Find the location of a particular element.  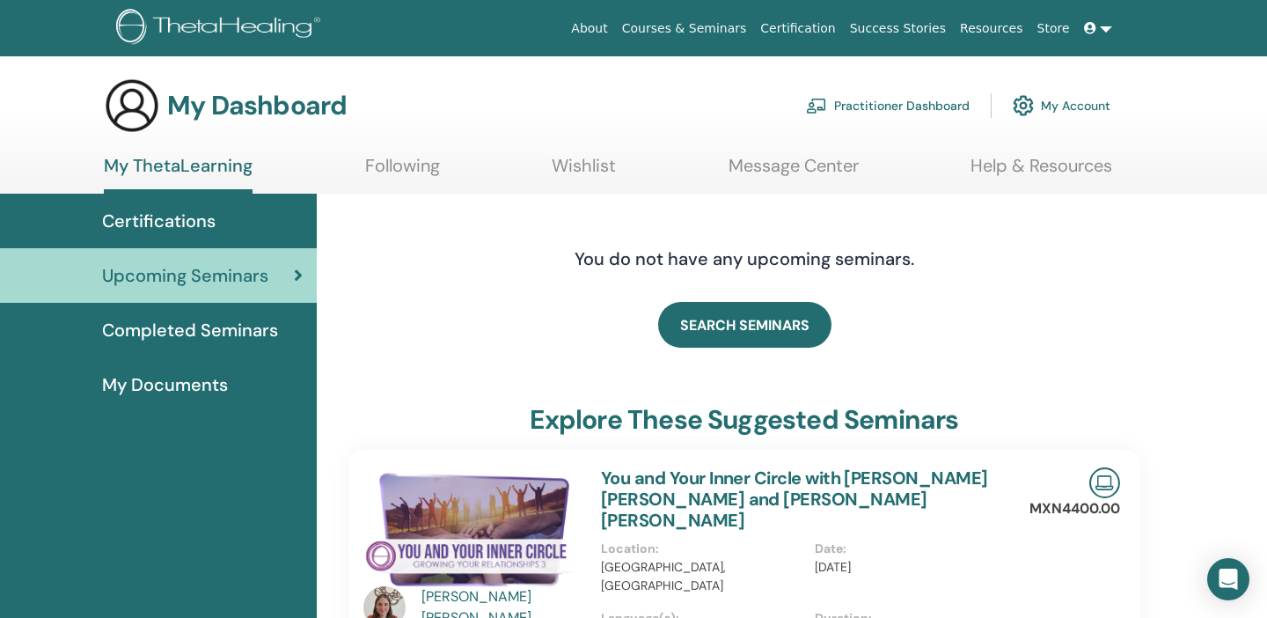

a: Help & Resources is located at coordinates (1041, 172).